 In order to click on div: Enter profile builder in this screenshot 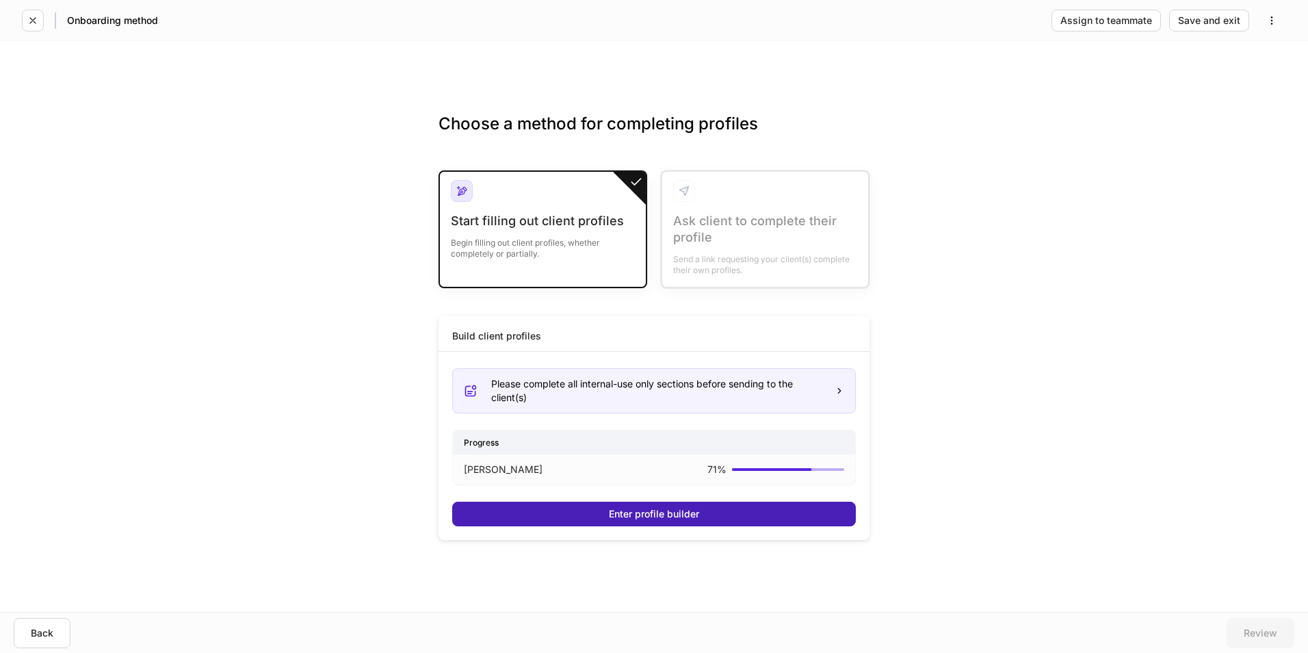, I will do `click(654, 514)`.